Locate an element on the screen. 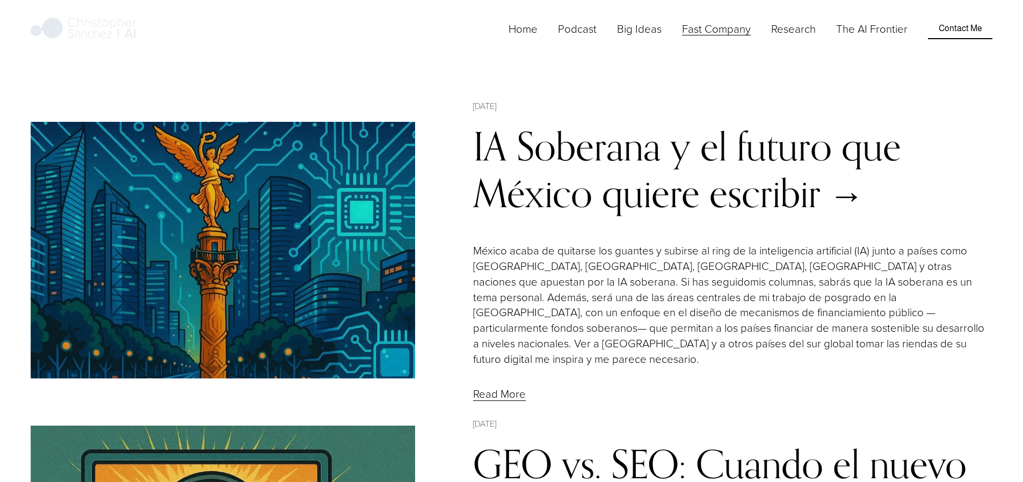 This screenshot has height=482, width=1023. a: Podcast is located at coordinates (578, 28).